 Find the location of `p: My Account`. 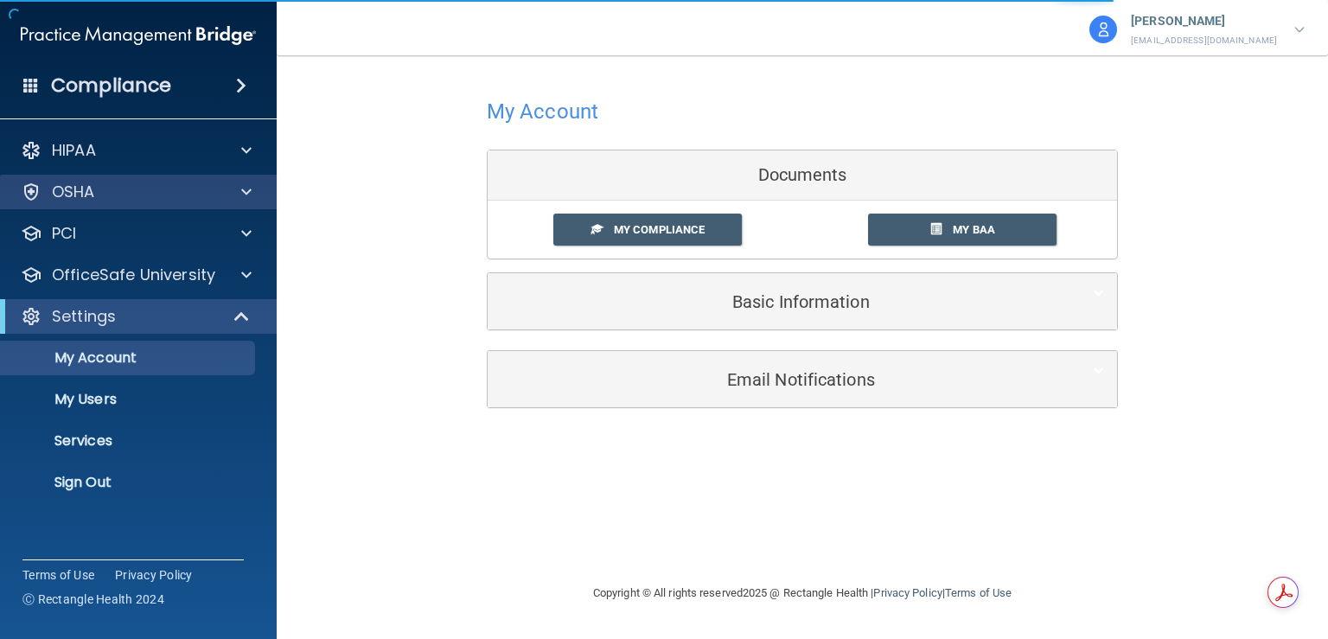

p: My Account is located at coordinates (129, 358).